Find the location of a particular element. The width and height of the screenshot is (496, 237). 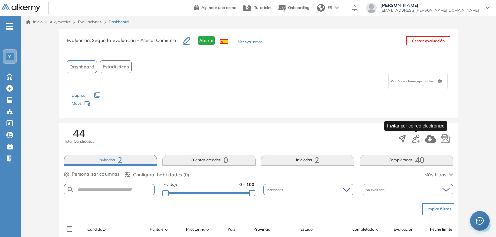

span: Provincia is located at coordinates (262, 229).